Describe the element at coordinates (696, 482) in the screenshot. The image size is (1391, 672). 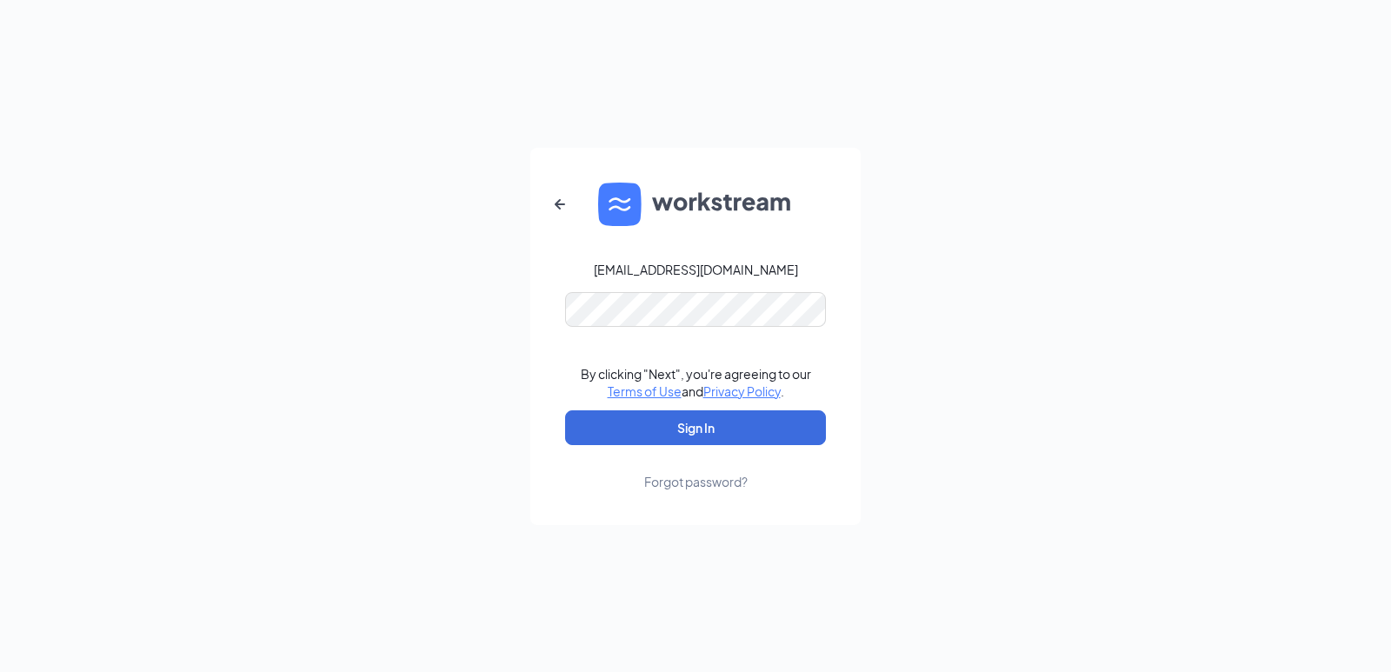
I see `div: Forgot password?` at that location.